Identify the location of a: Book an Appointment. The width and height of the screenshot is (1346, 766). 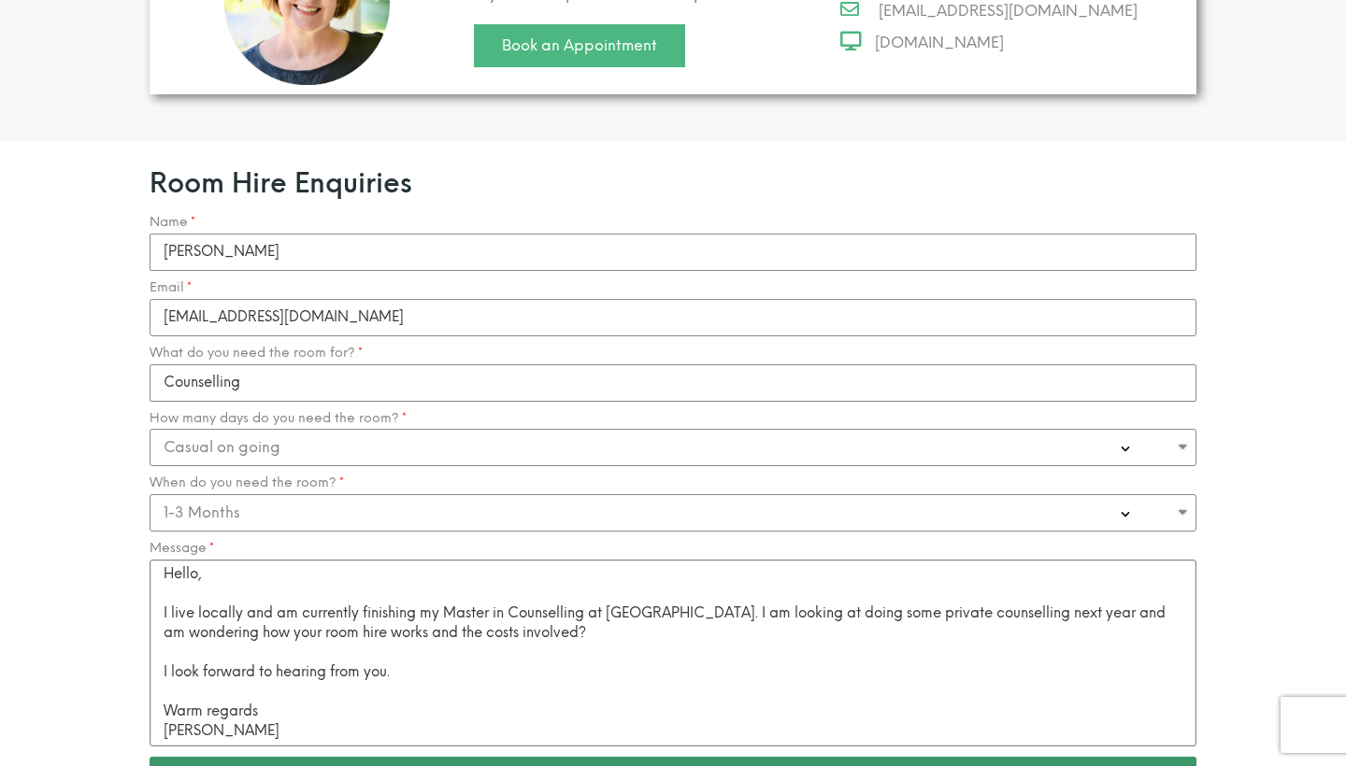
(580, 46).